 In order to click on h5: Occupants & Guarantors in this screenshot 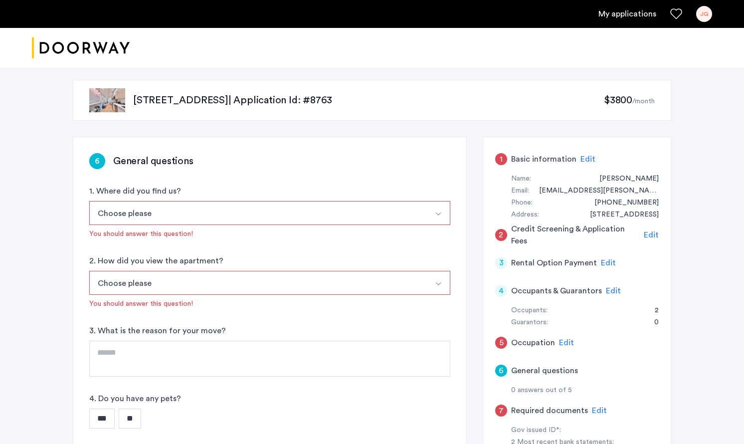, I will do `click(556, 291)`.